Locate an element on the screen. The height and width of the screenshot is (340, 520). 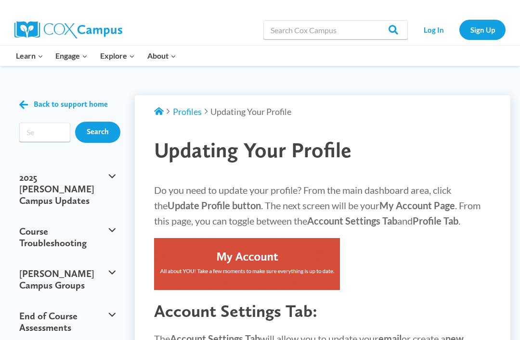
form: Search form is located at coordinates (45, 132).